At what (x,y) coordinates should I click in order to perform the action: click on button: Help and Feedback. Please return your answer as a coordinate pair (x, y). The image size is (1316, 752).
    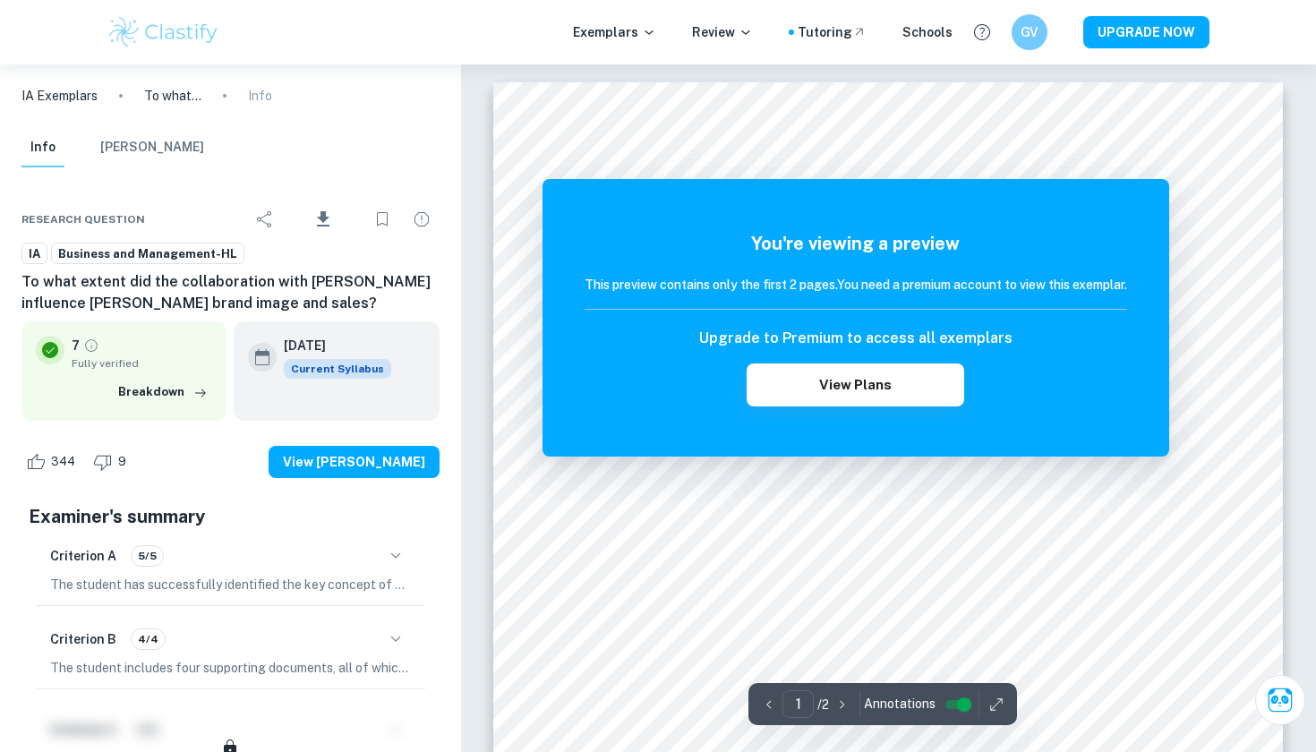
    Looking at the image, I should click on (982, 32).